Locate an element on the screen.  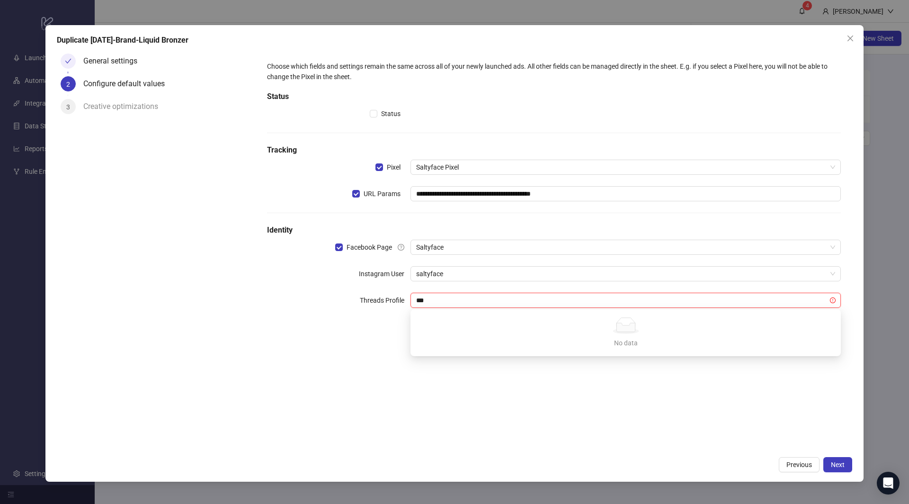
span: question-circle is located at coordinates (401, 247).